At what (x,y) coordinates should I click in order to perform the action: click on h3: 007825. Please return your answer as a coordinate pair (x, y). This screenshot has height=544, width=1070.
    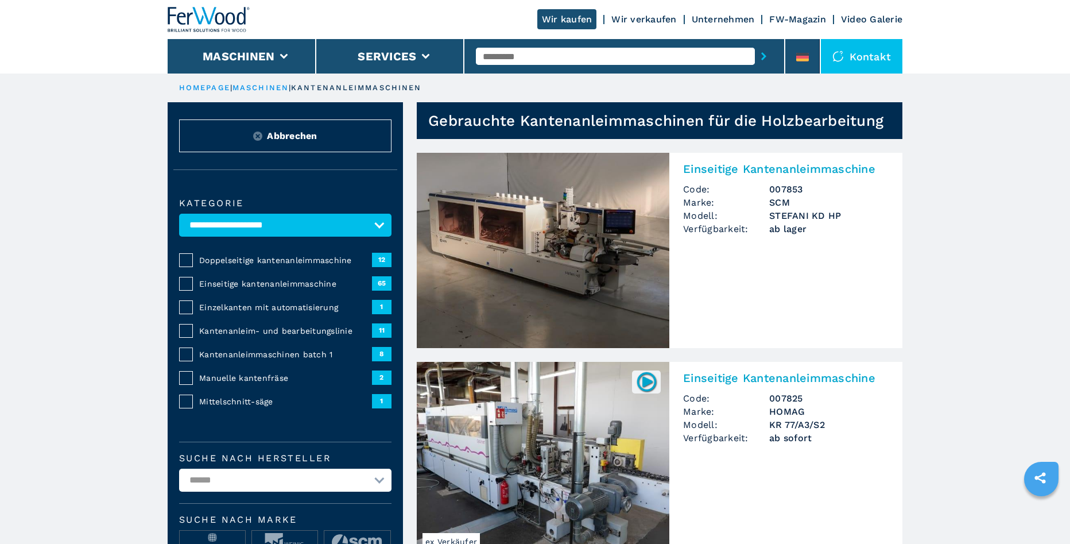
    Looking at the image, I should click on (829, 398).